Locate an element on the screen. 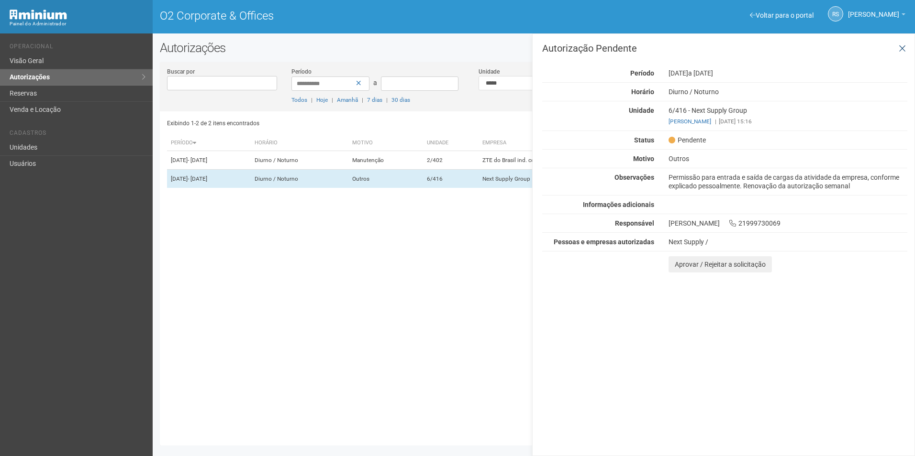  div: Next Supply / is located at coordinates (788, 242).